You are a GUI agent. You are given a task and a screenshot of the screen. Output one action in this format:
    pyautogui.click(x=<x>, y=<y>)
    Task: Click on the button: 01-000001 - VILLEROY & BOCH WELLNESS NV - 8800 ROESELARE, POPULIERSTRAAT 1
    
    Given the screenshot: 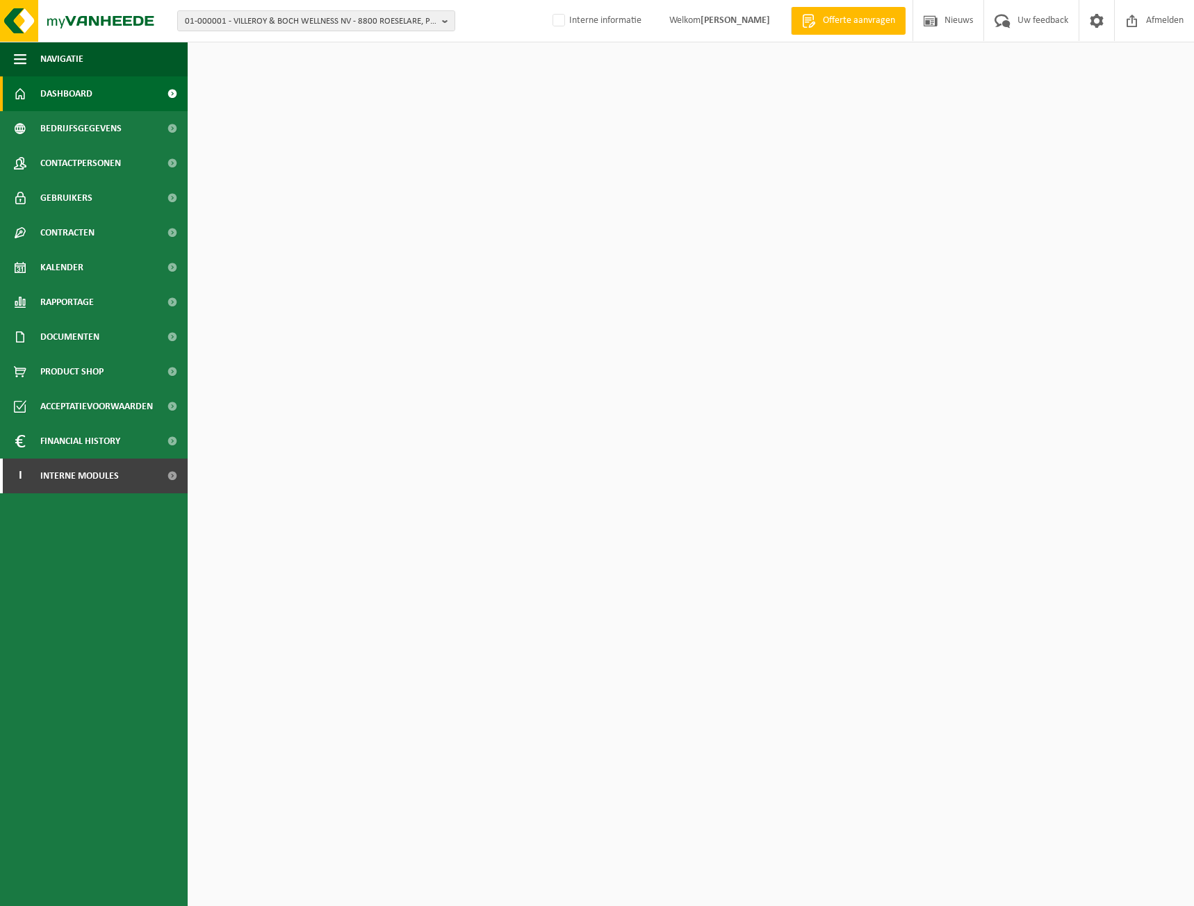 What is the action you would take?
    pyautogui.click(x=316, y=21)
    